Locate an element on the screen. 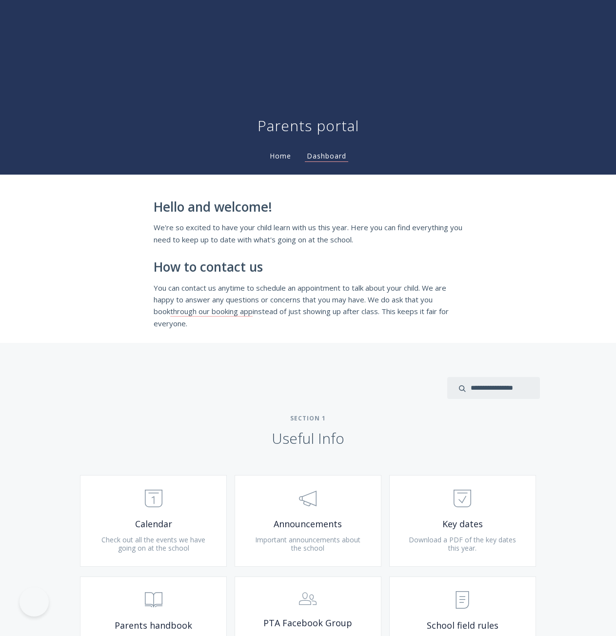 The height and width of the screenshot is (636, 616). a: through our booking app is located at coordinates (211, 311).